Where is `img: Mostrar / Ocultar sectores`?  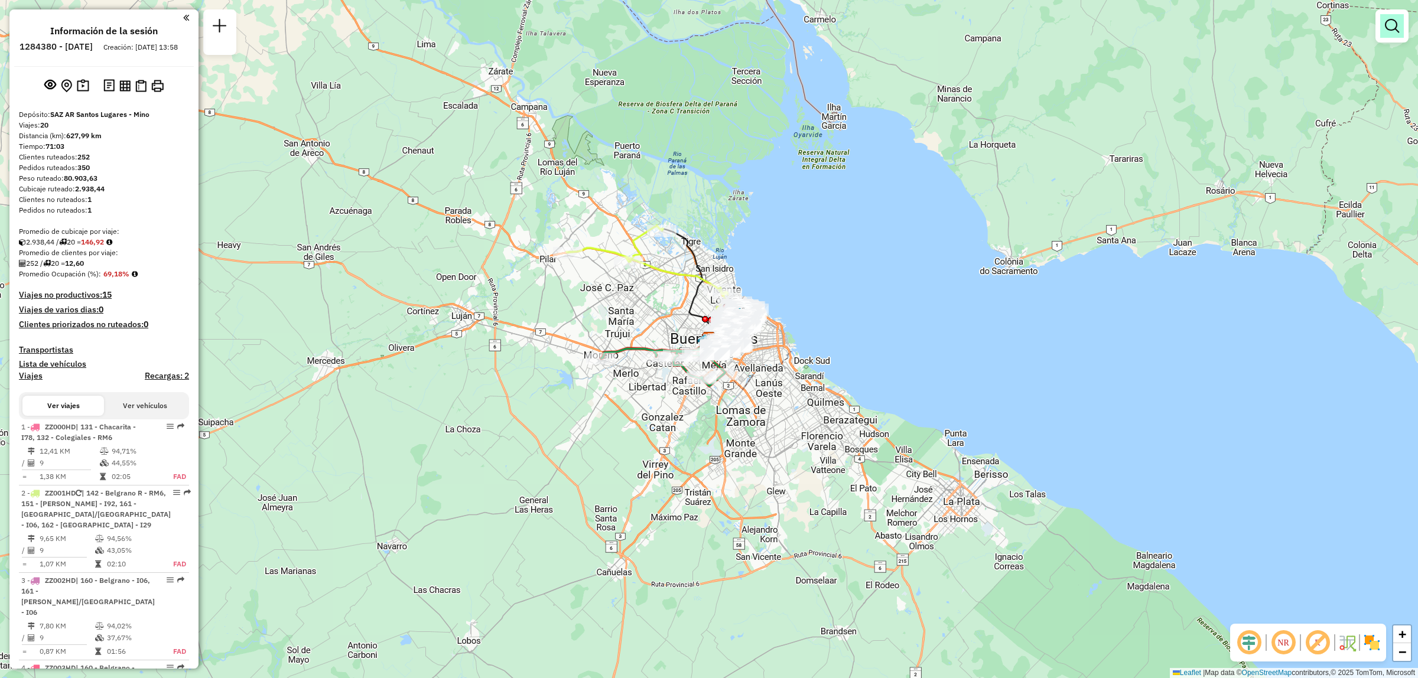
img: Mostrar / Ocultar sectores is located at coordinates (1372, 643).